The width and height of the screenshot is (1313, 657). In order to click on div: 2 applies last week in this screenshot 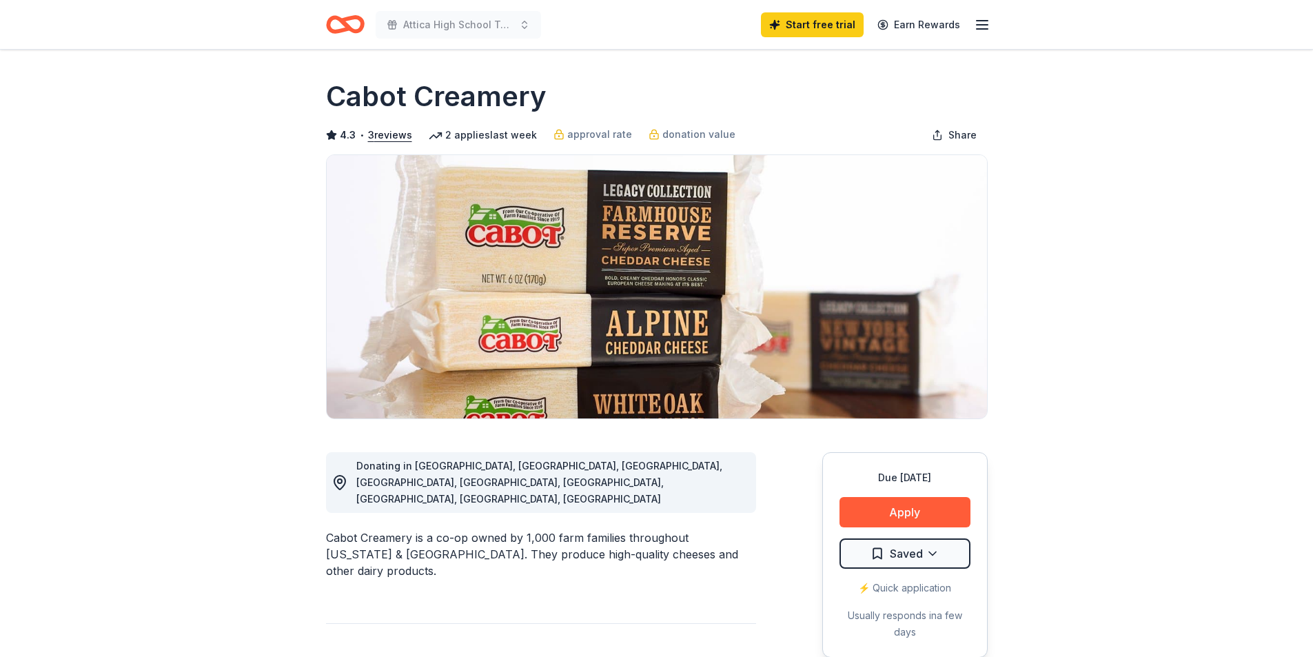, I will do `click(482, 135)`.